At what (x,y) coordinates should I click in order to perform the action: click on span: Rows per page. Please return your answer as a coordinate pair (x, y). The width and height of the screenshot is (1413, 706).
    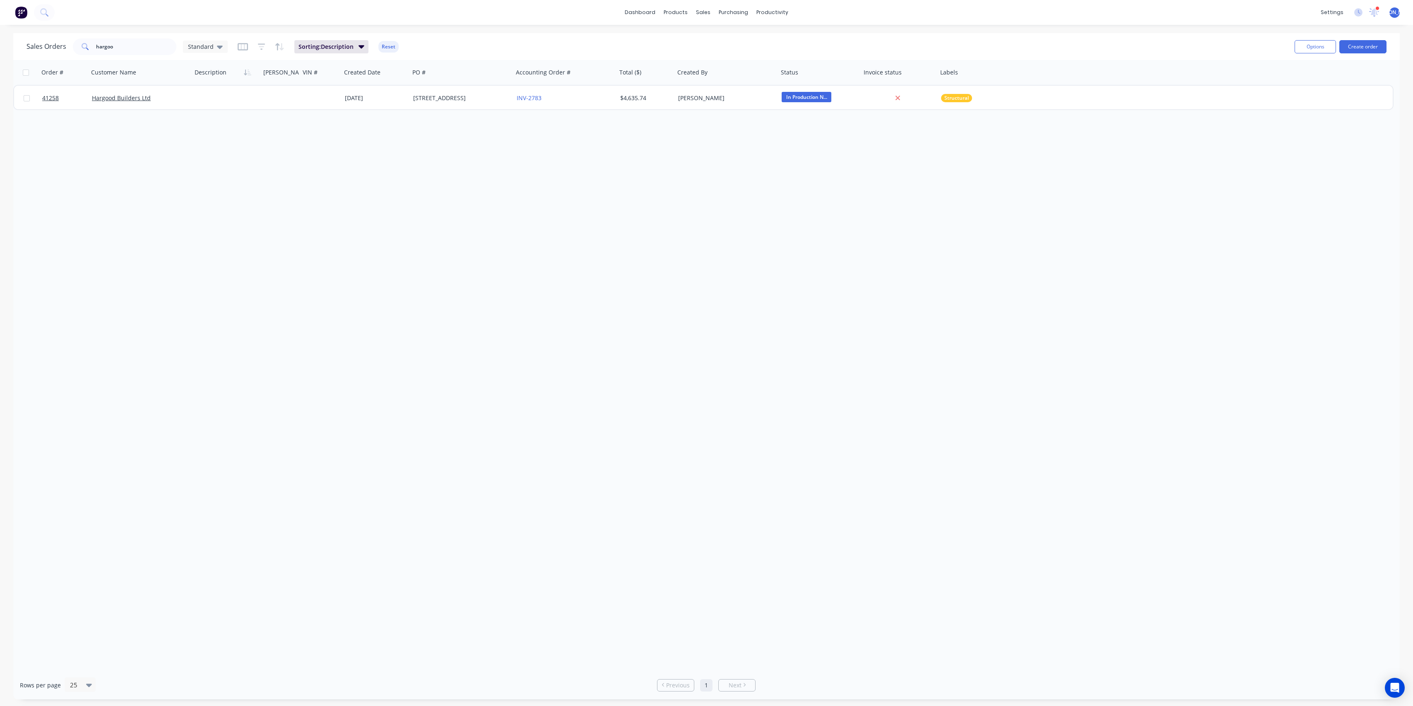
    Looking at the image, I should click on (40, 686).